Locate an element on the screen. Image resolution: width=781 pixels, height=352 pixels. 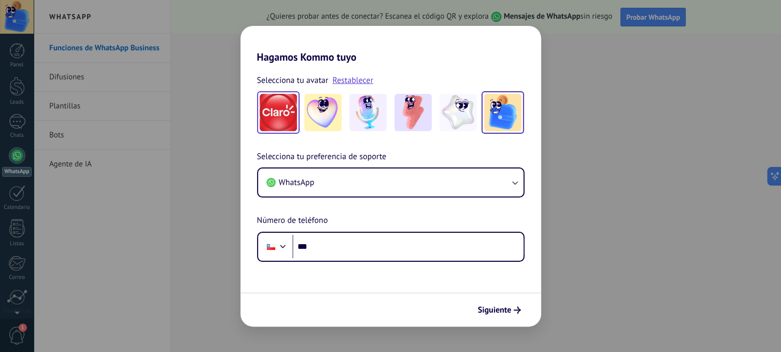
span: Siguiente is located at coordinates (495, 310).